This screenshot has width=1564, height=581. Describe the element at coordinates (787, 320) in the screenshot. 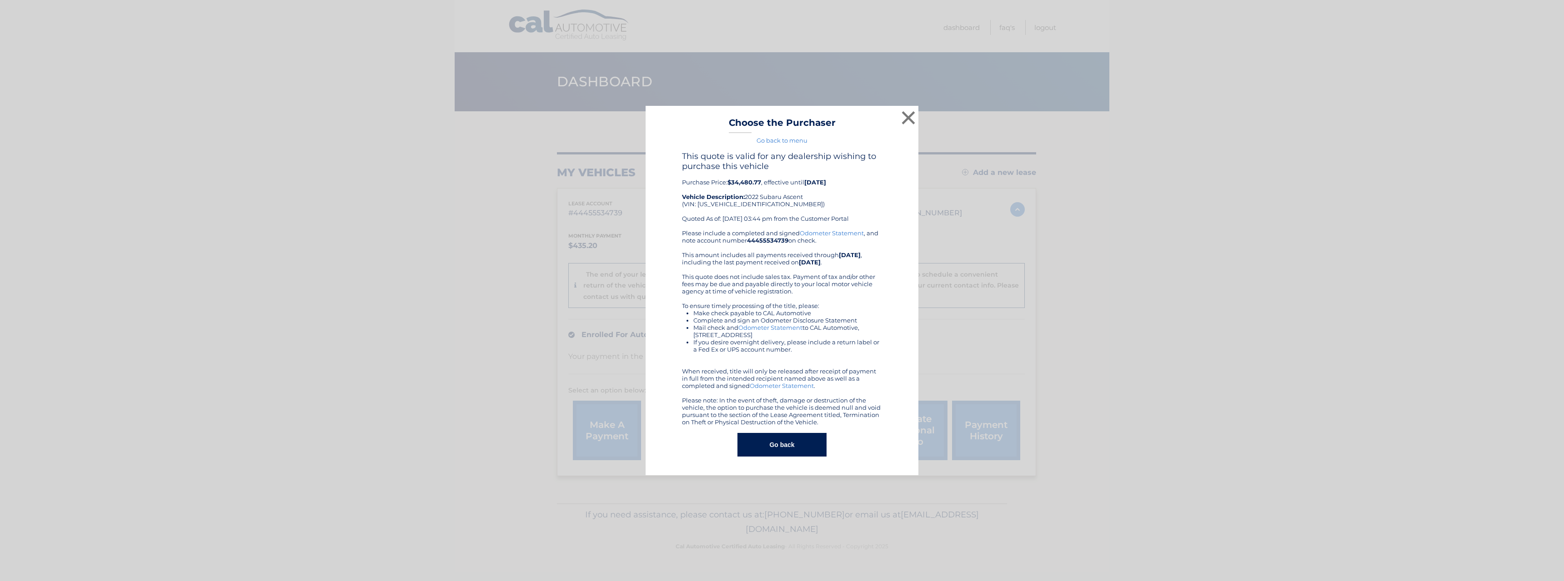

I see `li: Complete and sign an Odometer Disclosure Statement` at that location.